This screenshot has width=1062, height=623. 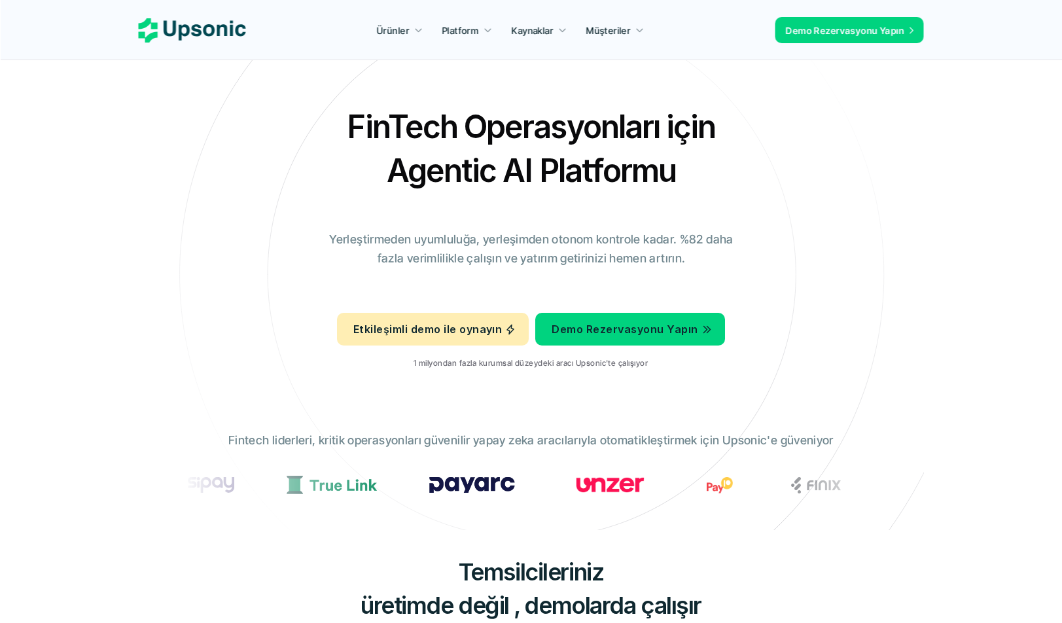 I want to click on font: Ürünler, so click(x=393, y=30).